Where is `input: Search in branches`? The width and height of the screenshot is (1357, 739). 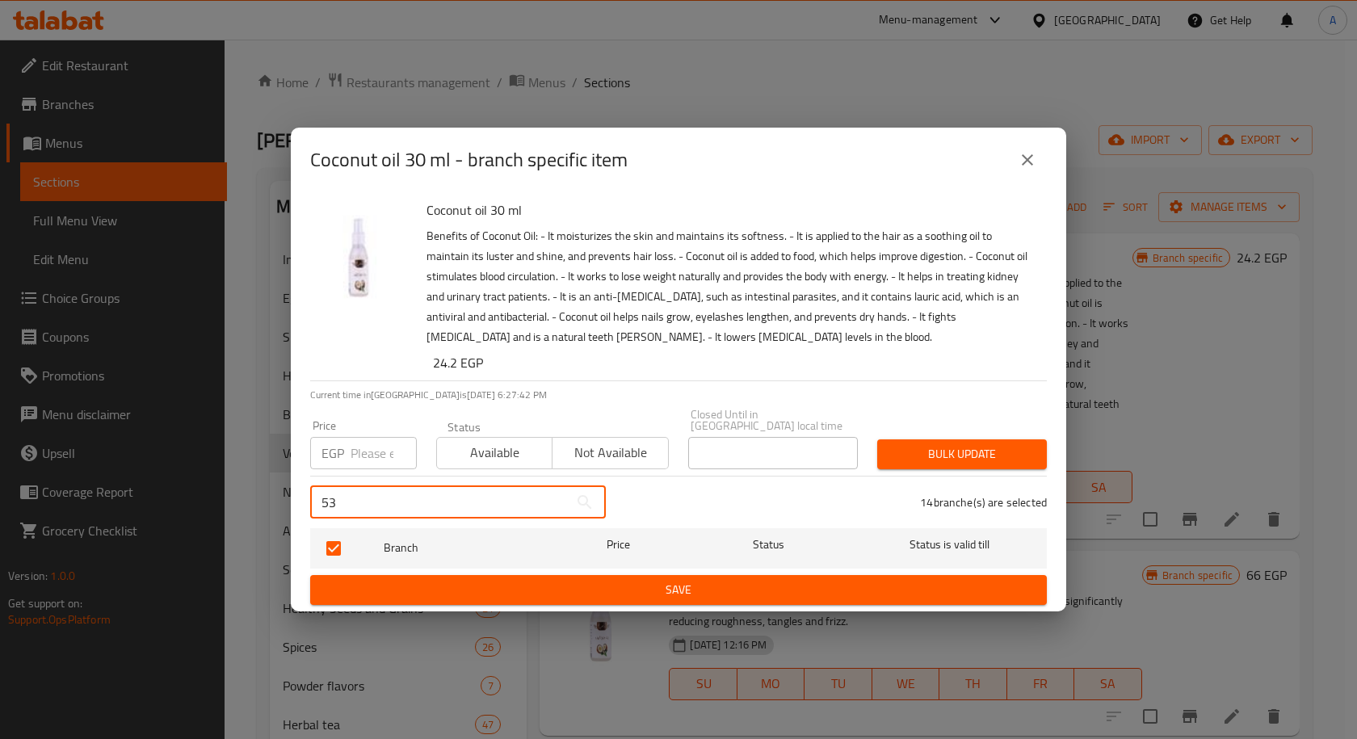 input: Search in branches is located at coordinates (439, 502).